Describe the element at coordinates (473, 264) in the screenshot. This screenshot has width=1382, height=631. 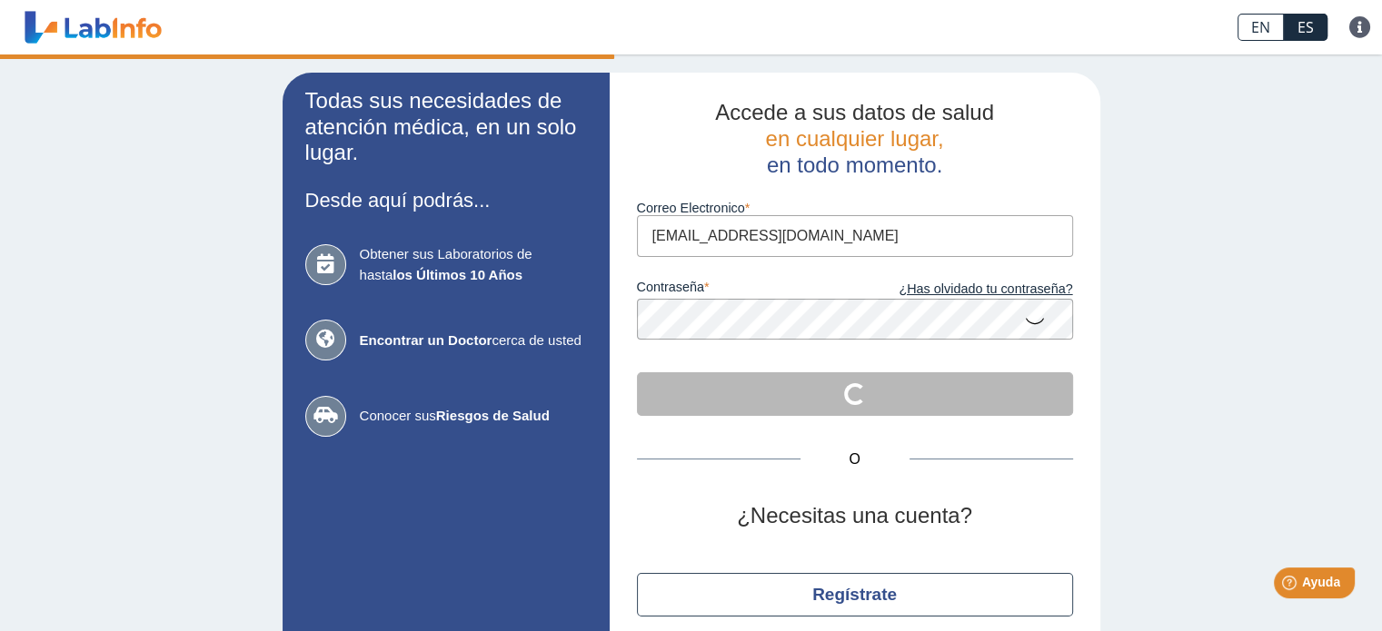
I see `span: Obtener sus Laboratorios de hasta` at that location.